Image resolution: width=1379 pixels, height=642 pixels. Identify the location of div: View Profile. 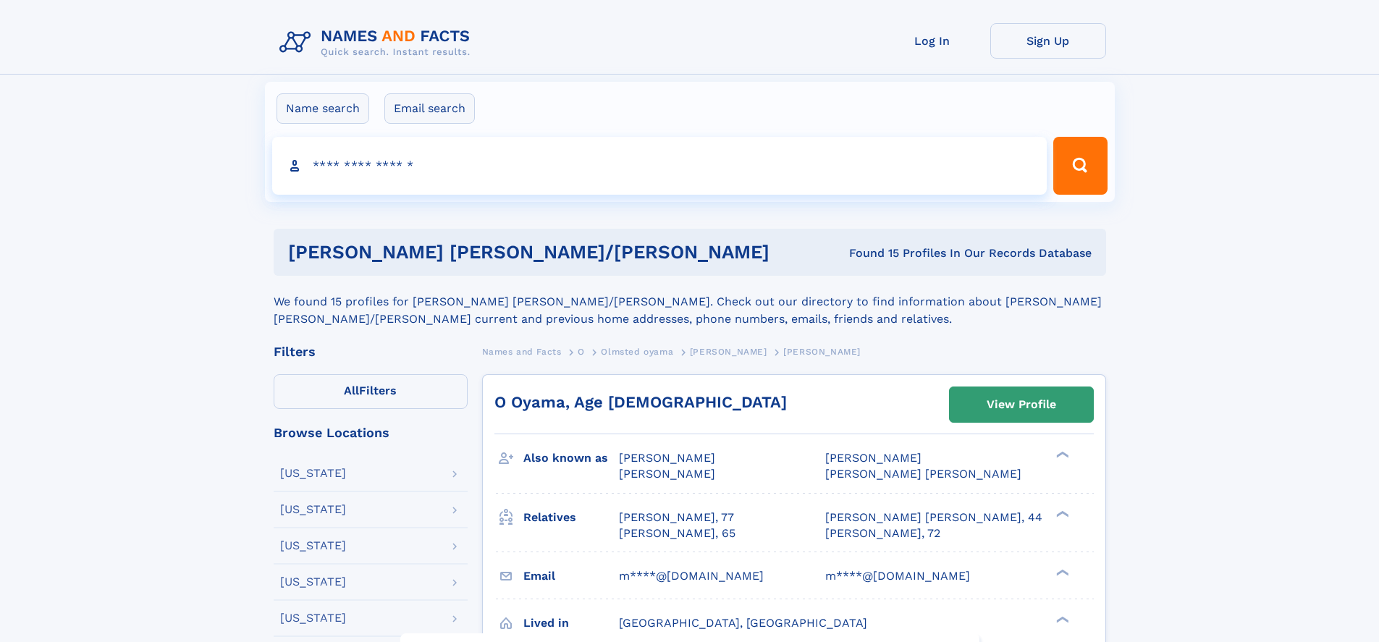
(1022, 405).